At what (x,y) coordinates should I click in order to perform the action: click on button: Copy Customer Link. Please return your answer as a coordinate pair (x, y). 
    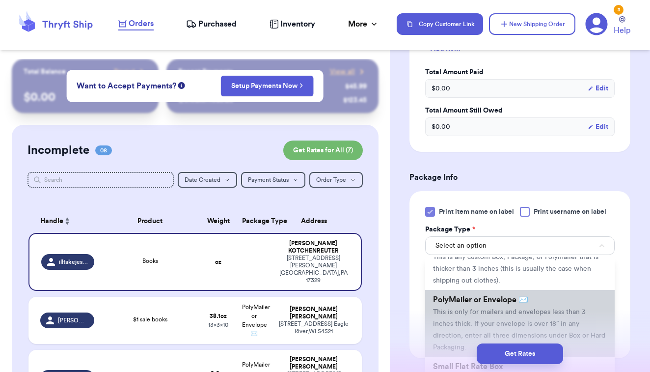
    Looking at the image, I should click on (440, 24).